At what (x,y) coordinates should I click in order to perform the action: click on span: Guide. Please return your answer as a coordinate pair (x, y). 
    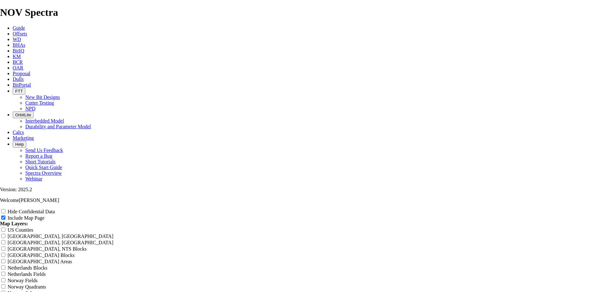
    Looking at the image, I should click on (19, 28).